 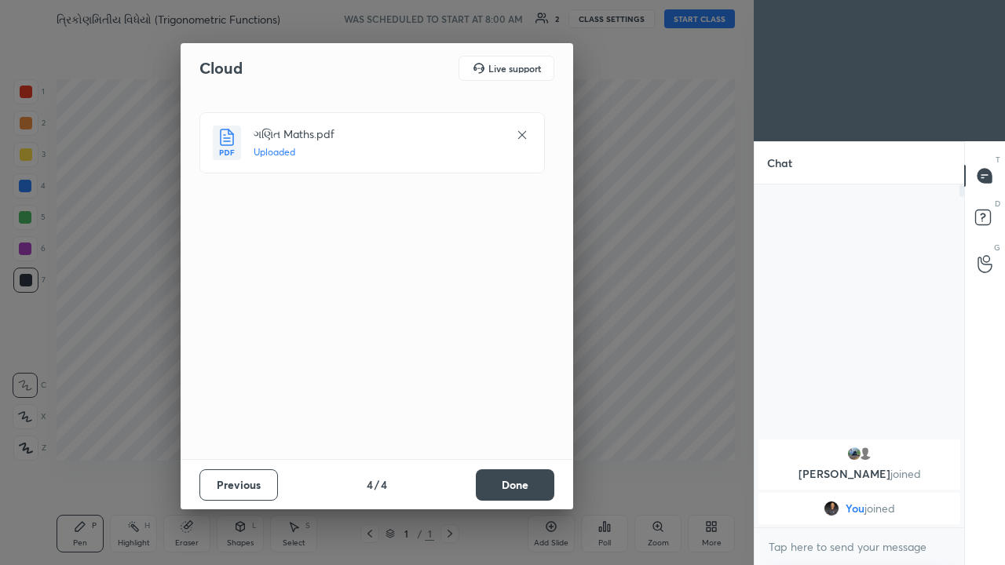 What do you see at coordinates (780, 163) in the screenshot?
I see `p: Chat` at bounding box center [780, 163].